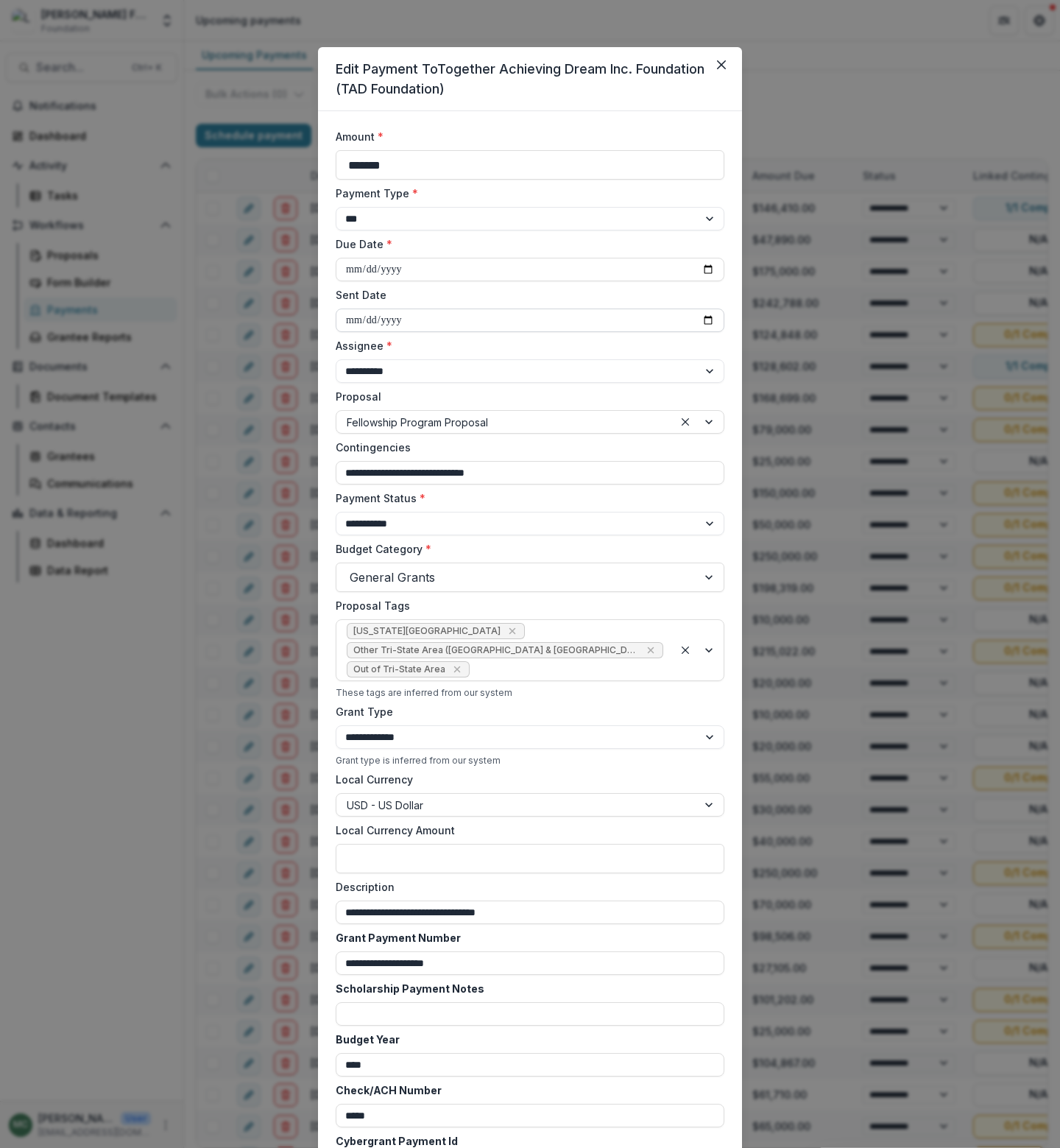 Image resolution: width=1060 pixels, height=1148 pixels. Describe the element at coordinates (526, 244) in the screenshot. I see `label: Due Date` at that location.